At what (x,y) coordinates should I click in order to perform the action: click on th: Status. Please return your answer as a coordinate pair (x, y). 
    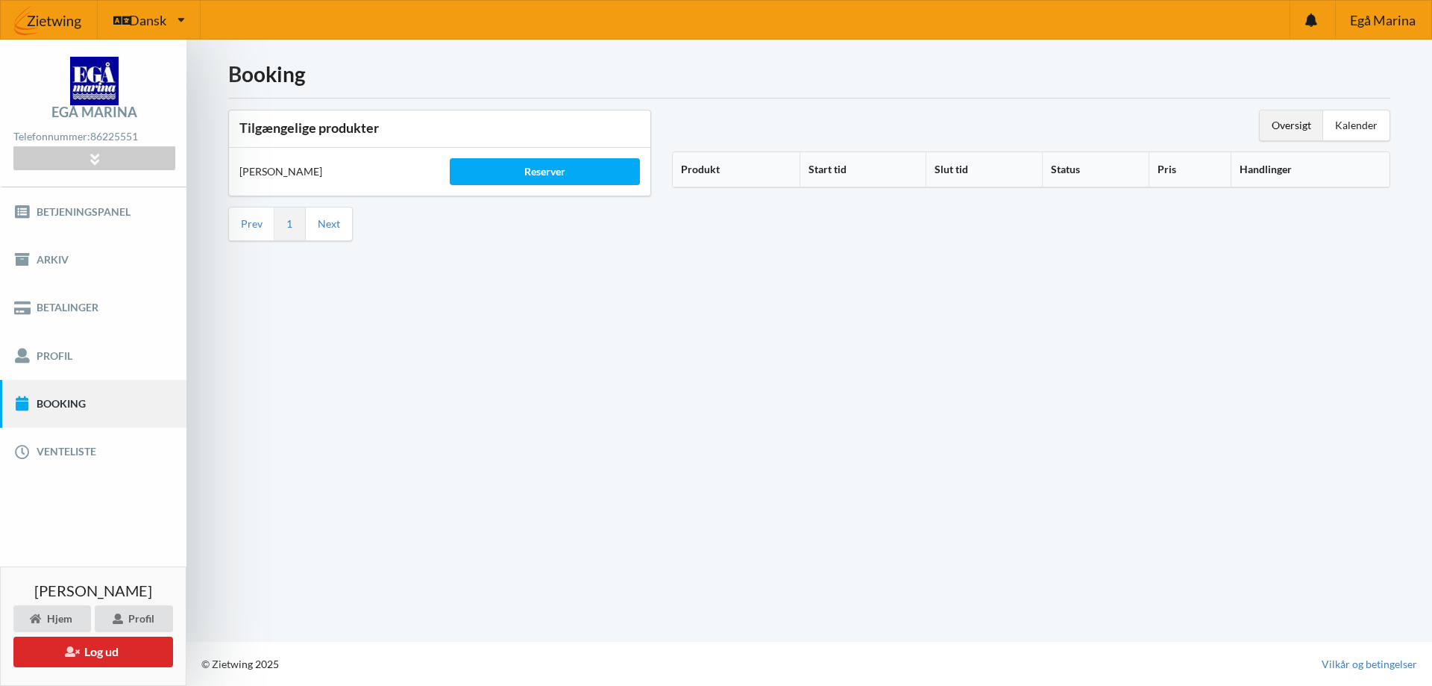
    Looking at the image, I should click on (1095, 169).